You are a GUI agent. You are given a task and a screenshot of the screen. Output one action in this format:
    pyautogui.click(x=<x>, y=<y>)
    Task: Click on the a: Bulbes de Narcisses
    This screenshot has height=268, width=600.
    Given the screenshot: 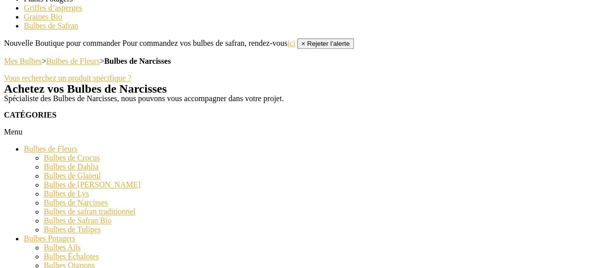 What is the action you would take?
    pyautogui.click(x=76, y=202)
    